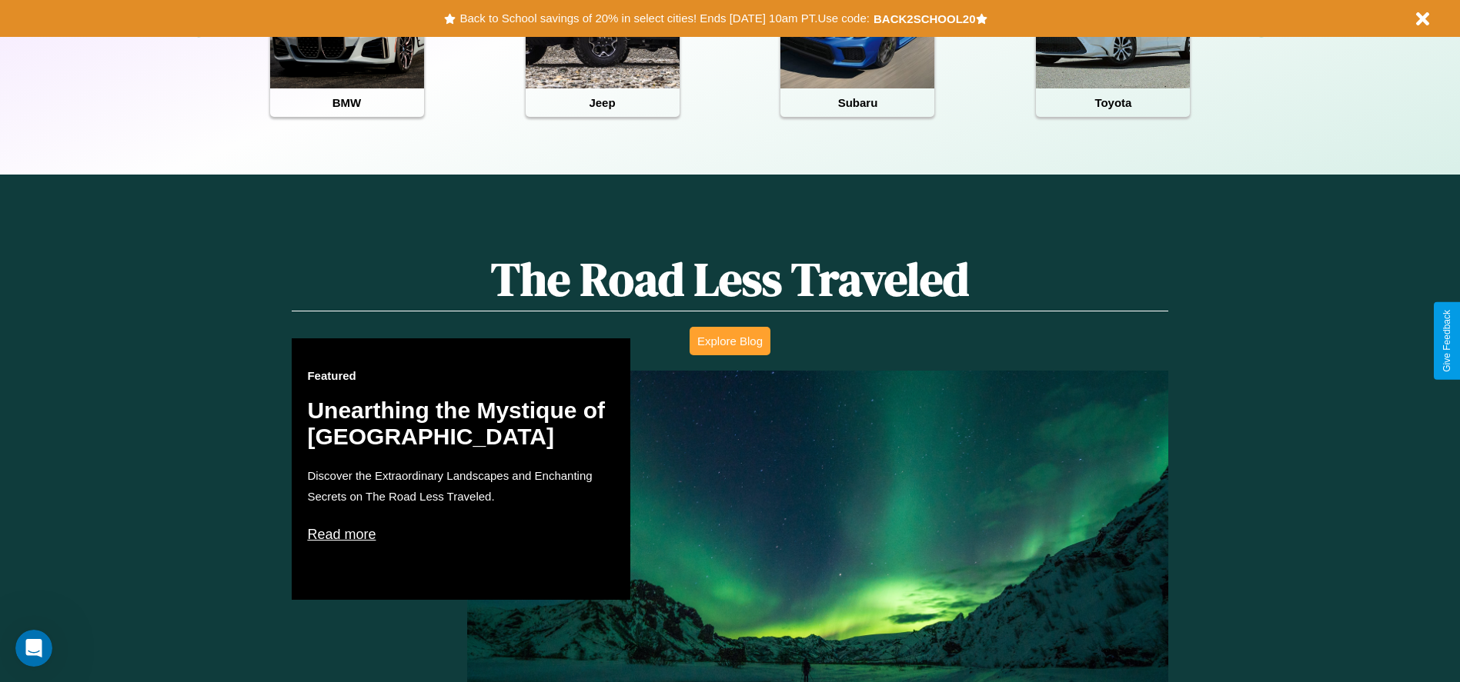 This screenshot has width=1460, height=682. Describe the element at coordinates (857, 102) in the screenshot. I see `h4: Subaru` at that location.